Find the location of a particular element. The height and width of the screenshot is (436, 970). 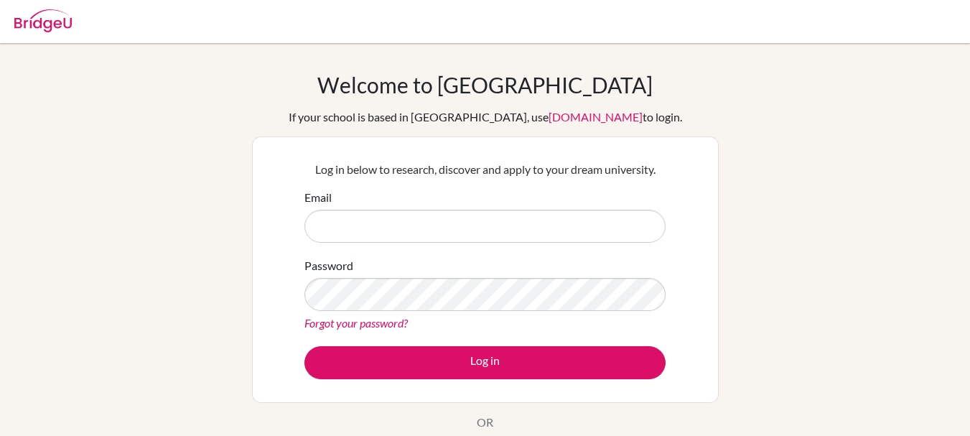

p: OR is located at coordinates (485, 422).